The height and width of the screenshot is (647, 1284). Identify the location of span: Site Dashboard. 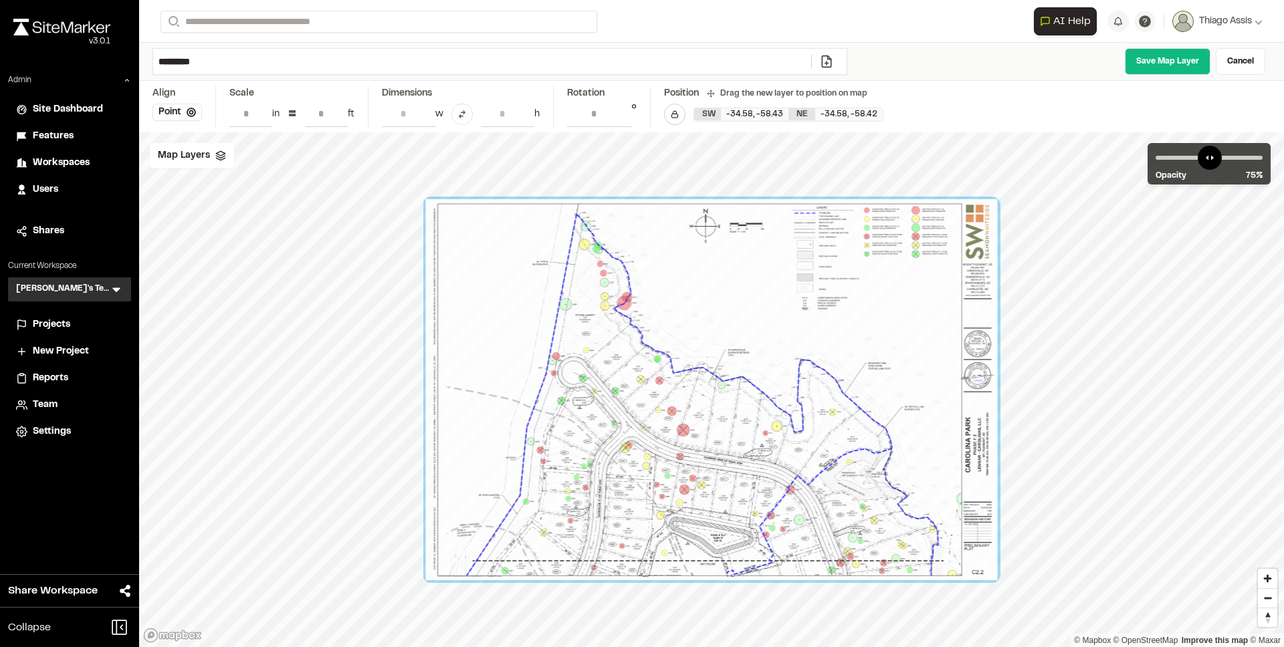
(68, 110).